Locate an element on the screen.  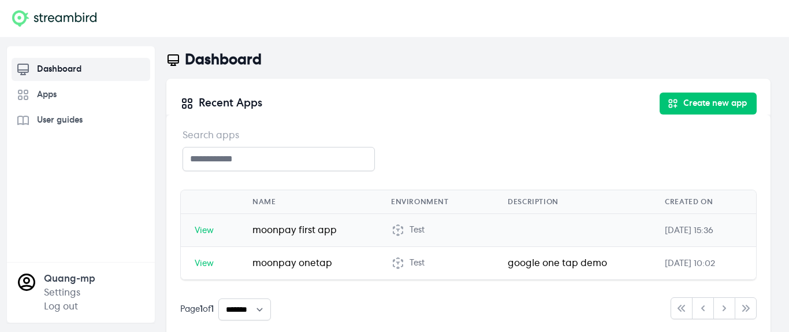
a: Dashboard is located at coordinates (81, 69).